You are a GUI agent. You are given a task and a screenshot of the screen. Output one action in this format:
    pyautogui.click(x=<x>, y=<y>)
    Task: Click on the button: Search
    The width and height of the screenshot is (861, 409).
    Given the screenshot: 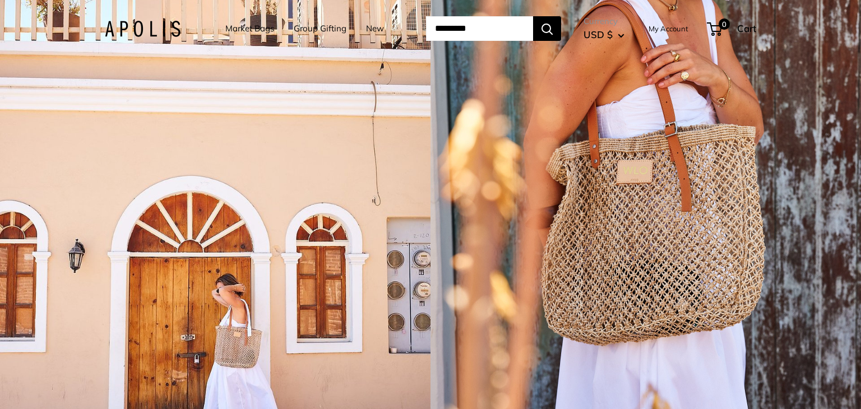 What is the action you would take?
    pyautogui.click(x=547, y=29)
    